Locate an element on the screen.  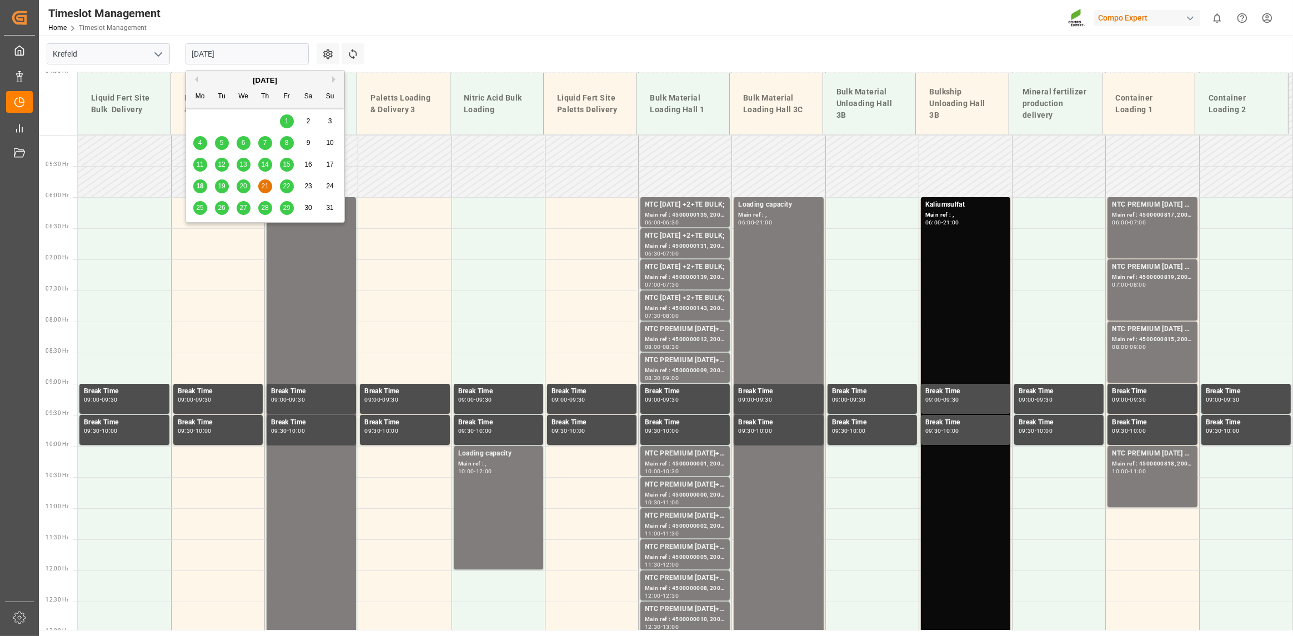
div: We is located at coordinates (243, 97).